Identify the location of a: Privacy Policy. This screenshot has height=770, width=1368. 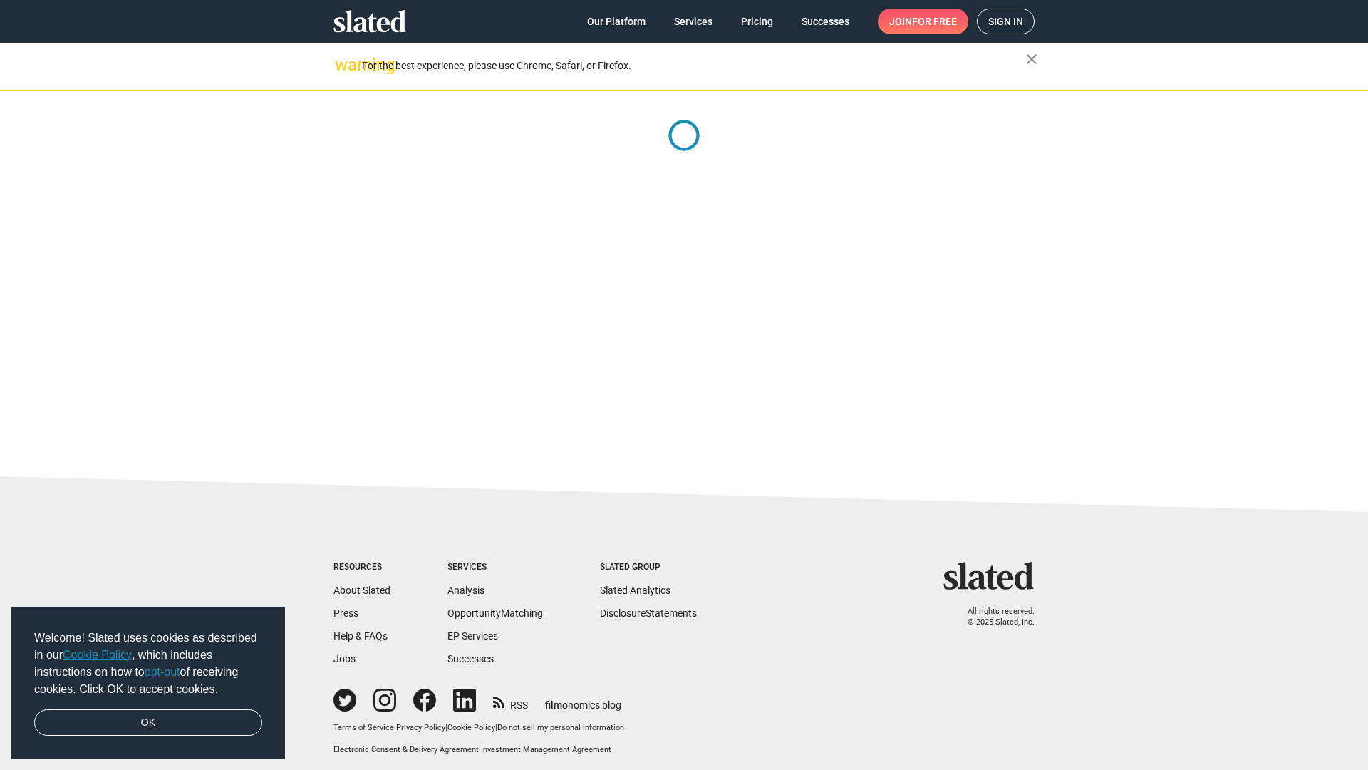
(420, 727).